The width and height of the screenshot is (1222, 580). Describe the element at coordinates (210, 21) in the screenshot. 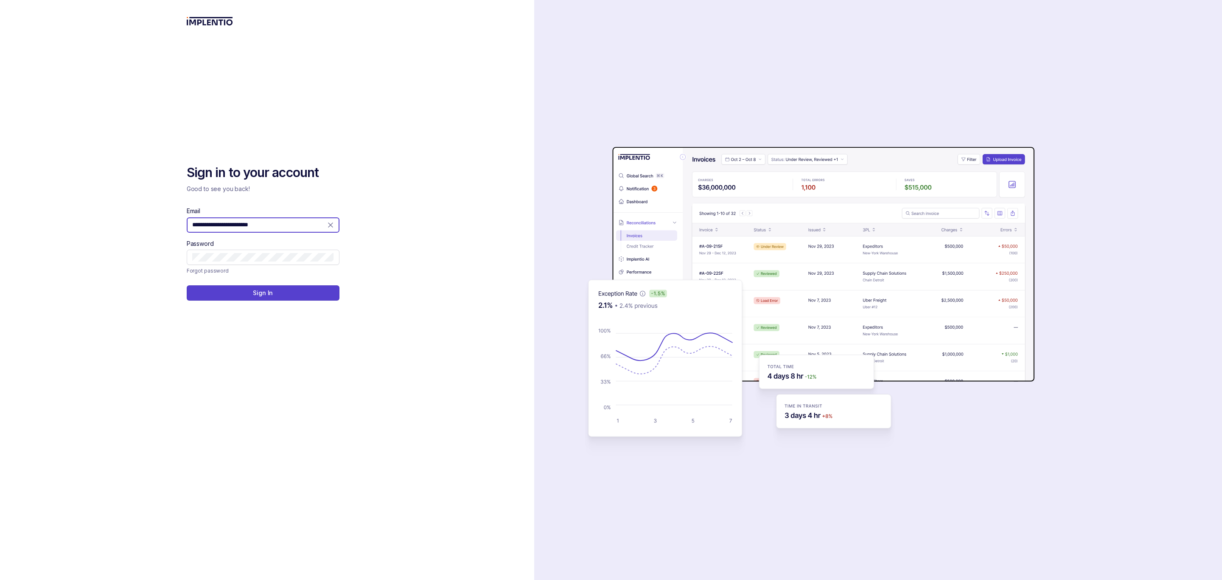

I see `img: logo` at that location.